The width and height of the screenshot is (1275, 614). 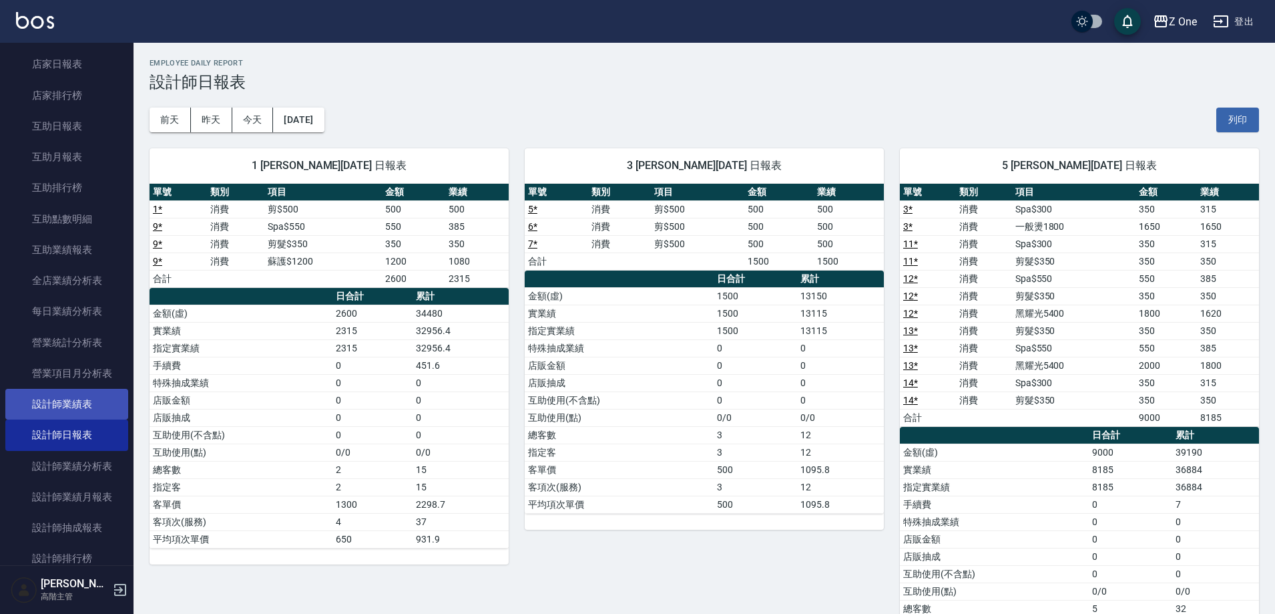 I want to click on td: 黑耀光5400, so click(x=1074, y=365).